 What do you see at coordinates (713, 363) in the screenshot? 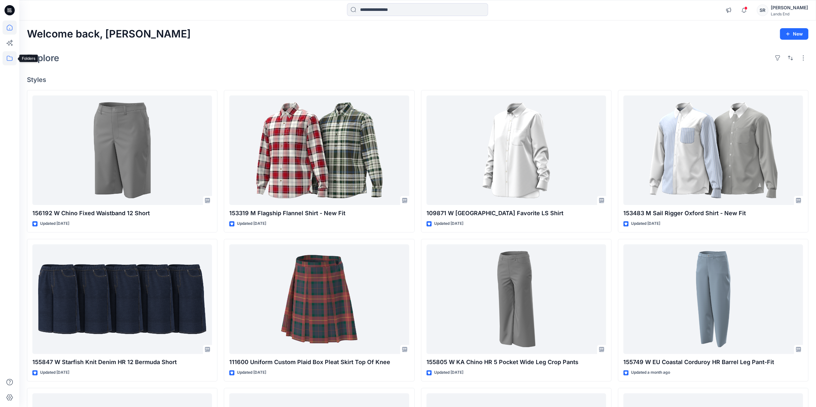
I see `p: 155749 W EU Coastal Corduroy HR Barrel Leg Pant-Fit` at bounding box center [713, 363].